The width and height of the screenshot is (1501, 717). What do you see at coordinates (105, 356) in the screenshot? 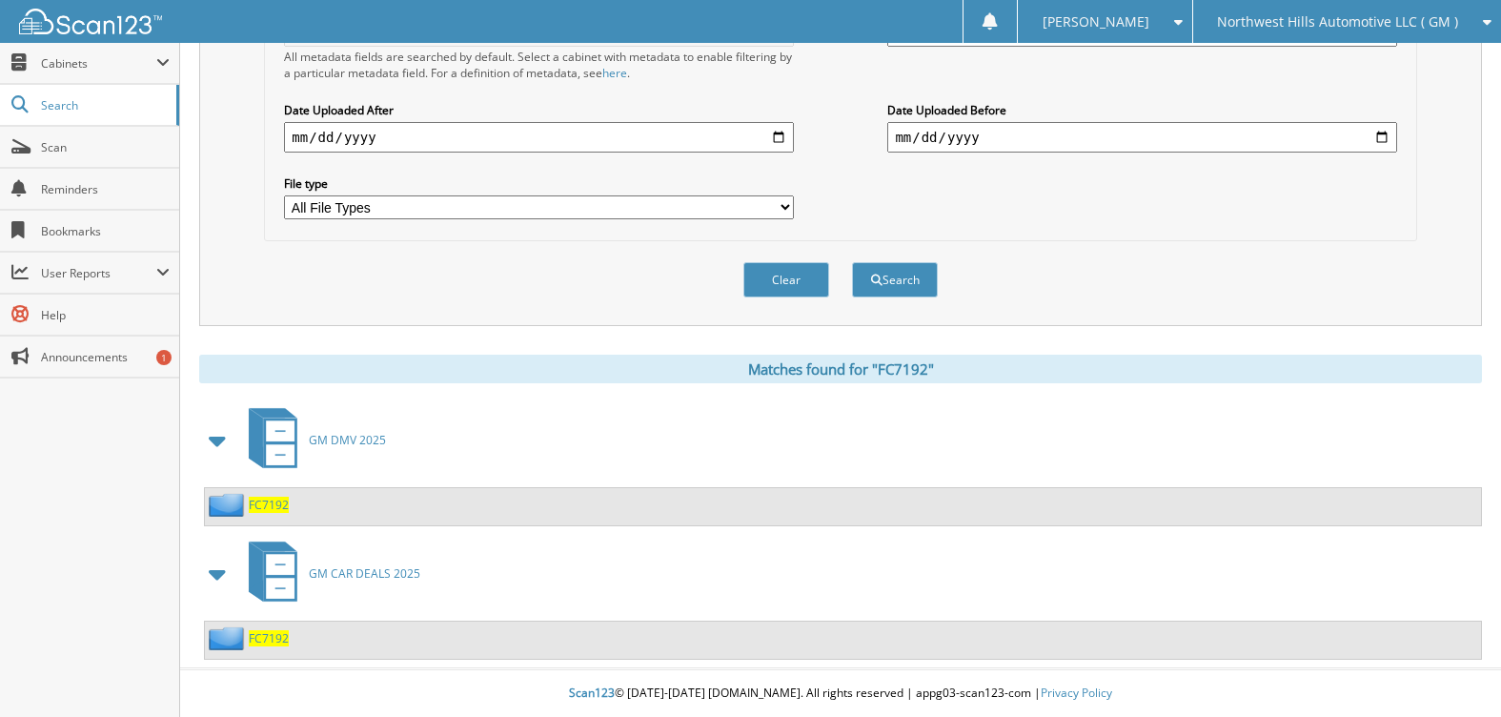
I see `span: Announcements` at bounding box center [105, 356].